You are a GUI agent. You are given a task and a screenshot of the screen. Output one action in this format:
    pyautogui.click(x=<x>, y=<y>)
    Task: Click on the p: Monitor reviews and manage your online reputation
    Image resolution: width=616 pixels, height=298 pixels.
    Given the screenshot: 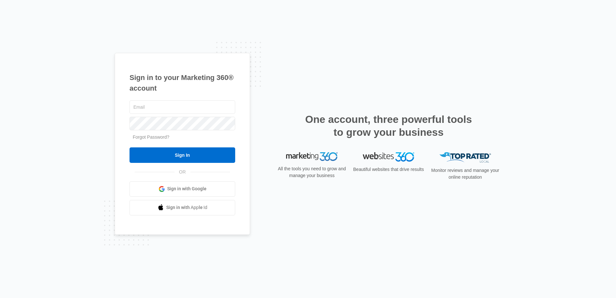 What is the action you would take?
    pyautogui.click(x=465, y=174)
    